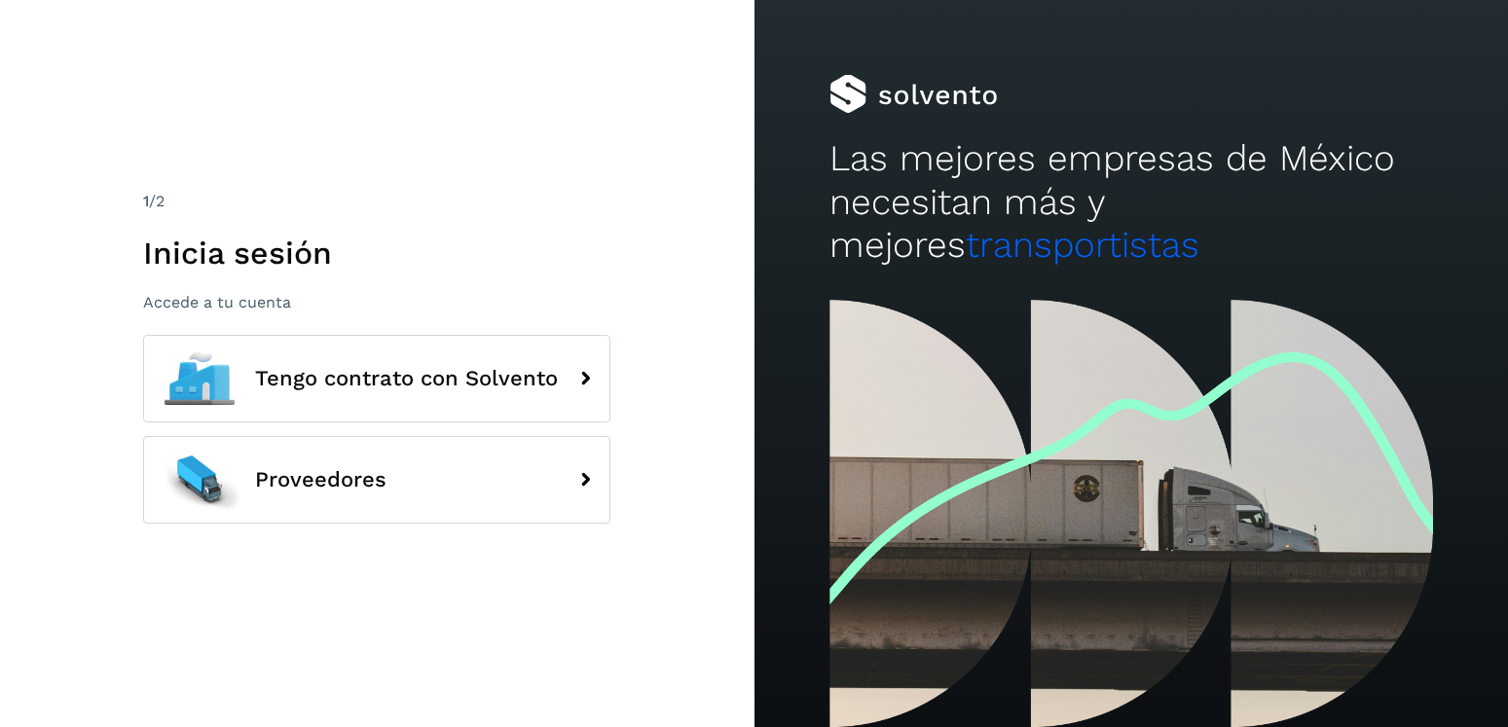 The image size is (1508, 727). Describe the element at coordinates (1083, 244) in the screenshot. I see `span: transportistas` at that location.